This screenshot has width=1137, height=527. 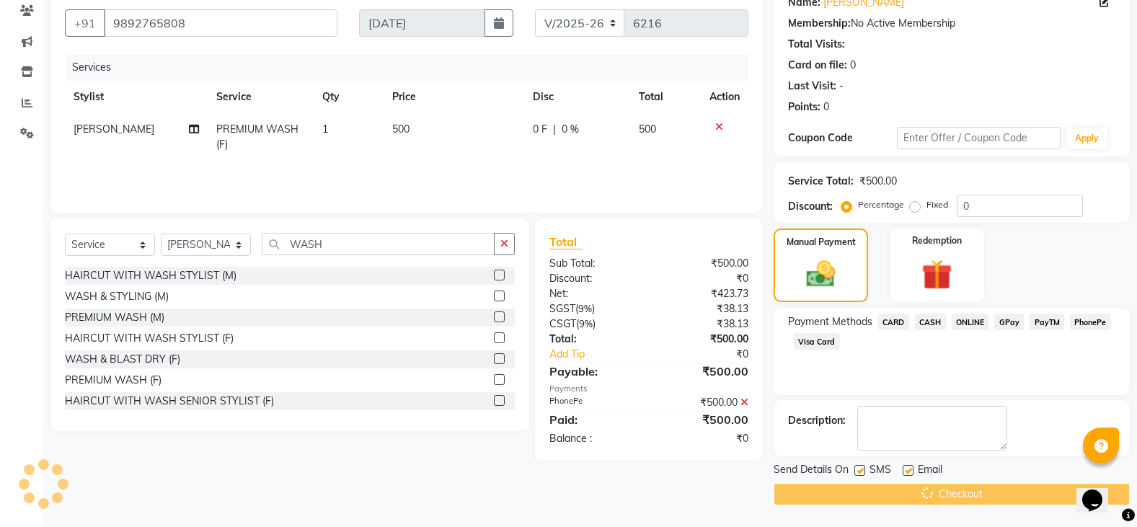 What do you see at coordinates (602, 354) in the screenshot?
I see `a: Add Tip` at bounding box center [602, 354].